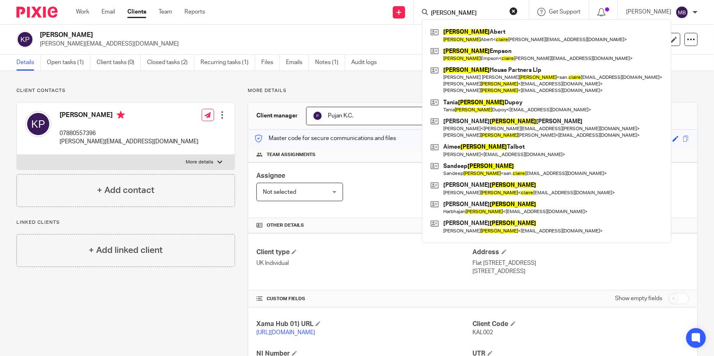 This screenshot has width=714, height=356. I want to click on span: KAL002, so click(483, 333).